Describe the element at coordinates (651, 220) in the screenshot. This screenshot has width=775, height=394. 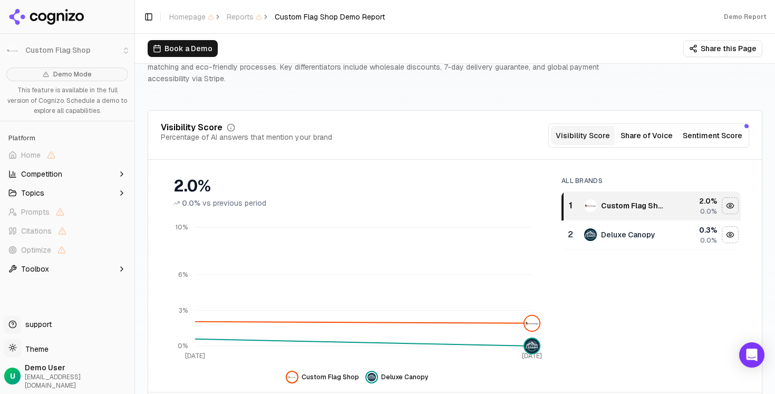
I see `div: Data table` at that location.